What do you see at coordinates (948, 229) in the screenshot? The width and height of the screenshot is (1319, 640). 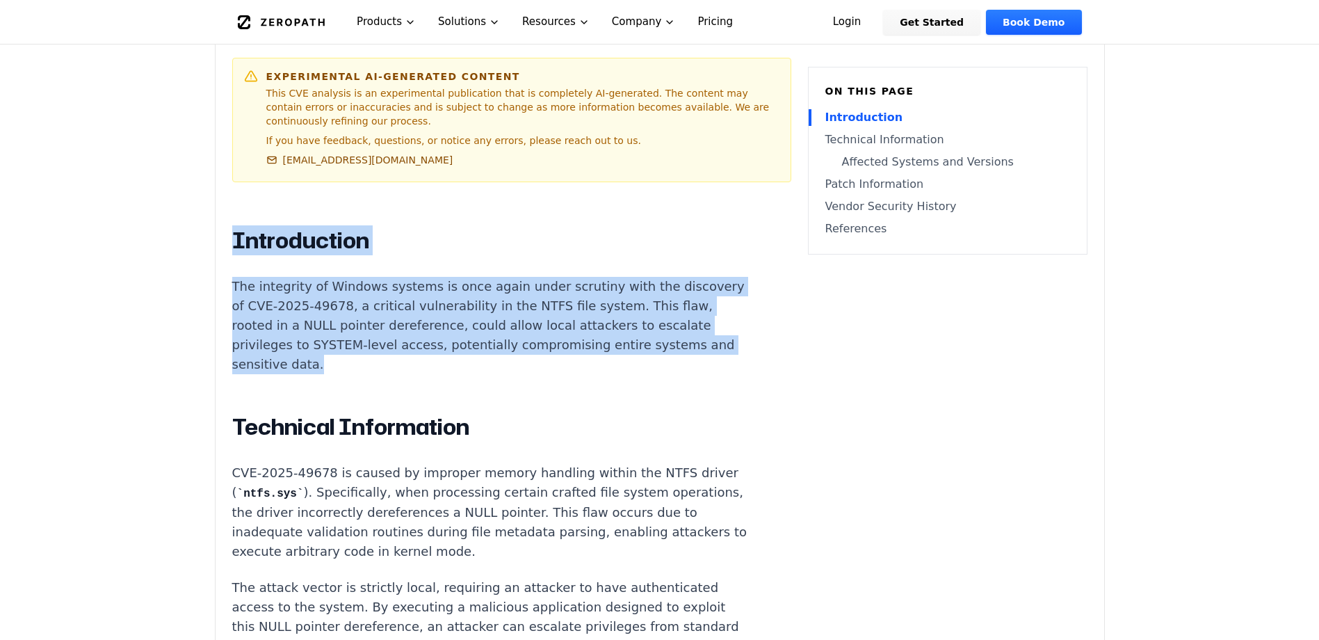 I see `a: References` at bounding box center [948, 229].